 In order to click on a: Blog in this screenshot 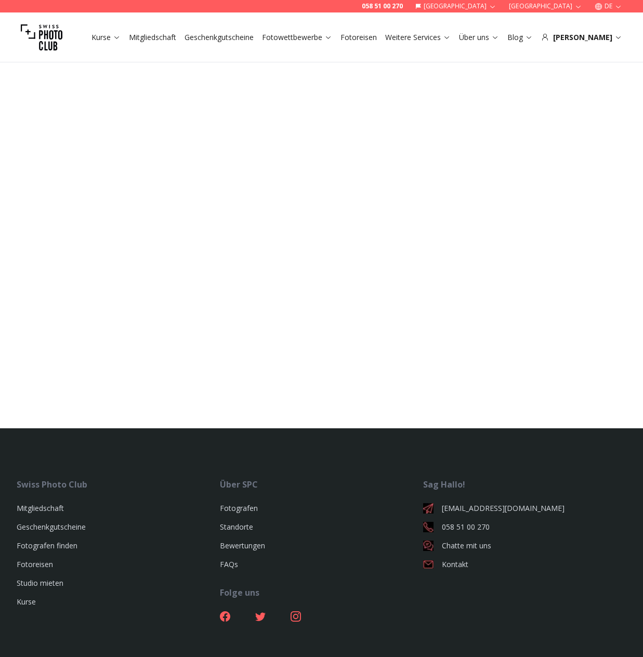, I will do `click(520, 37)`.